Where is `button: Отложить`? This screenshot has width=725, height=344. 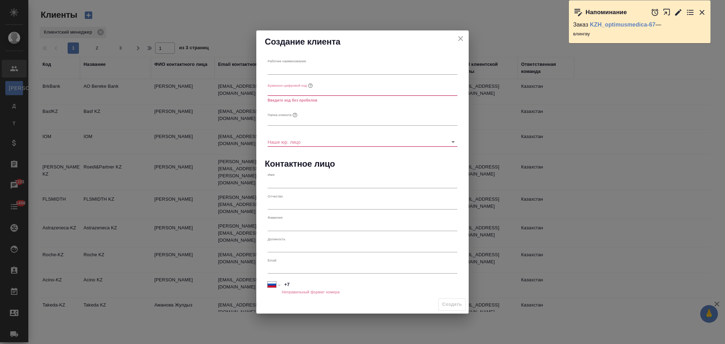
button: Отложить is located at coordinates (655, 12).